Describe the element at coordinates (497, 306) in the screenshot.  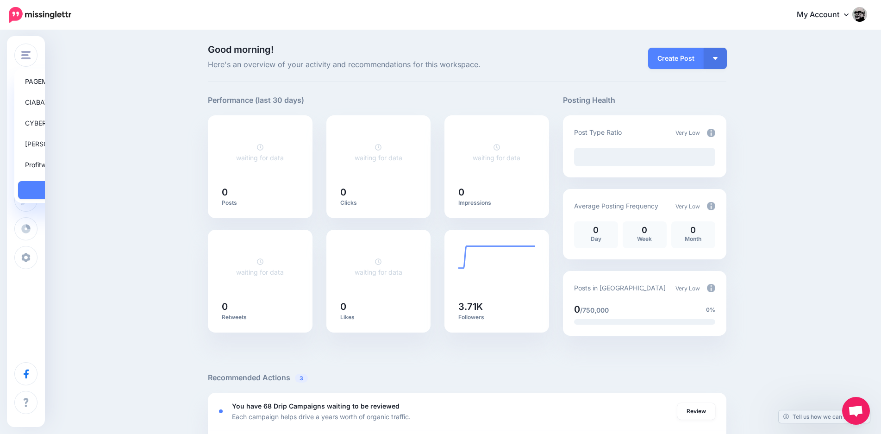
I see `h5: 3.71K` at that location.